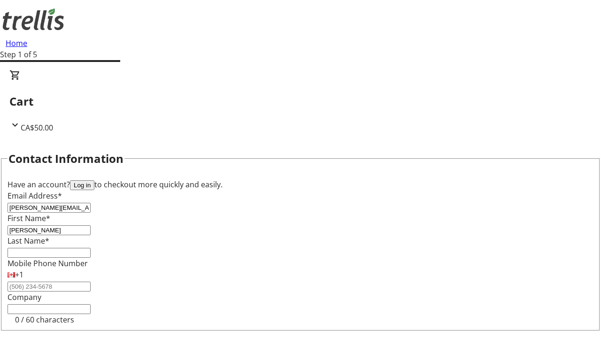 This screenshot has height=338, width=601. What do you see at coordinates (37, 128) in the screenshot?
I see `span: CA$50.00` at bounding box center [37, 128].